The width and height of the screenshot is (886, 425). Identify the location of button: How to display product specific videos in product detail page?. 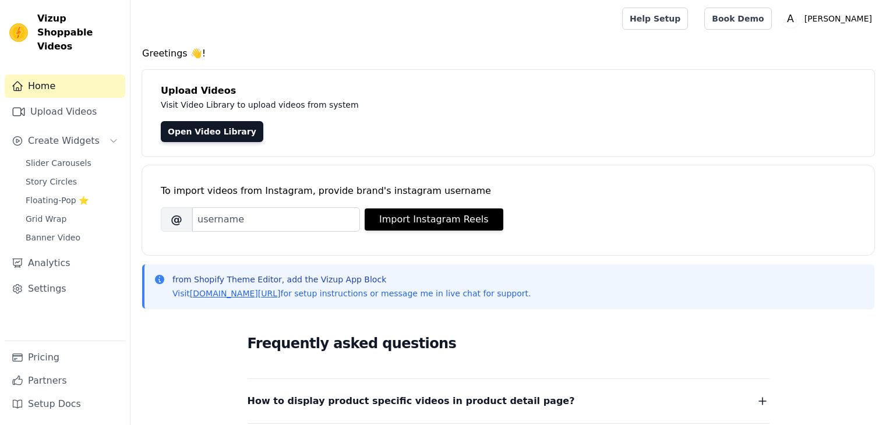
(509, 402).